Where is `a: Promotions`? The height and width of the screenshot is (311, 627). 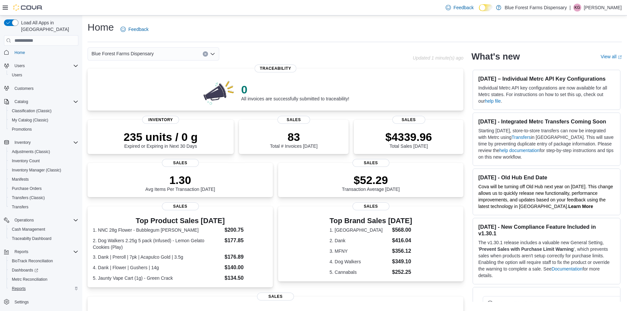
a: Promotions is located at coordinates (22, 129).